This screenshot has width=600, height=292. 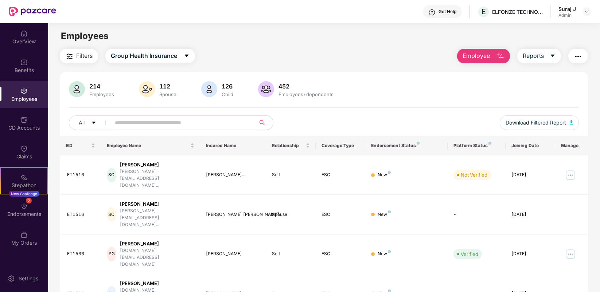 What do you see at coordinates (572, 146) in the screenshot?
I see `th: Manage` at bounding box center [572, 146].